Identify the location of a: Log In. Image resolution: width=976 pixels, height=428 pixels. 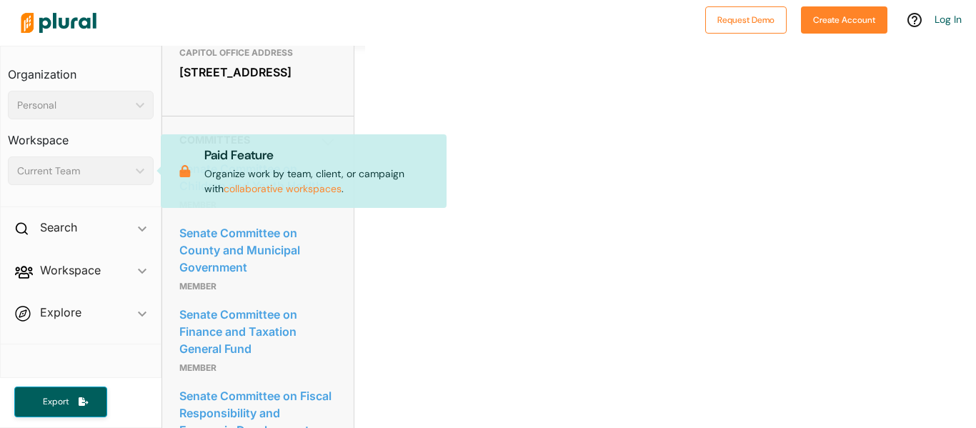
(948, 19).